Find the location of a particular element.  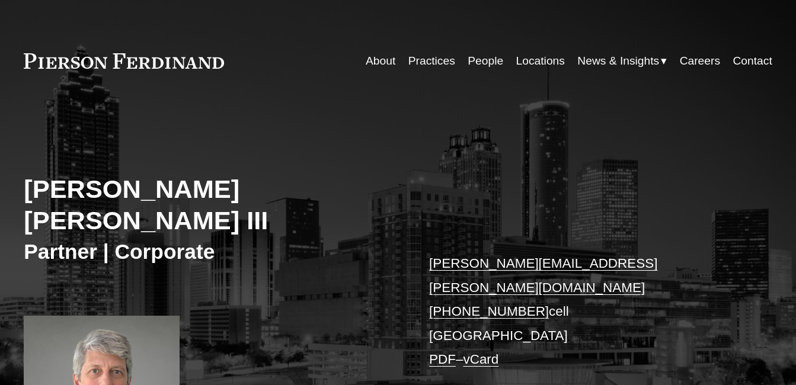

a: Practices is located at coordinates (432, 61).